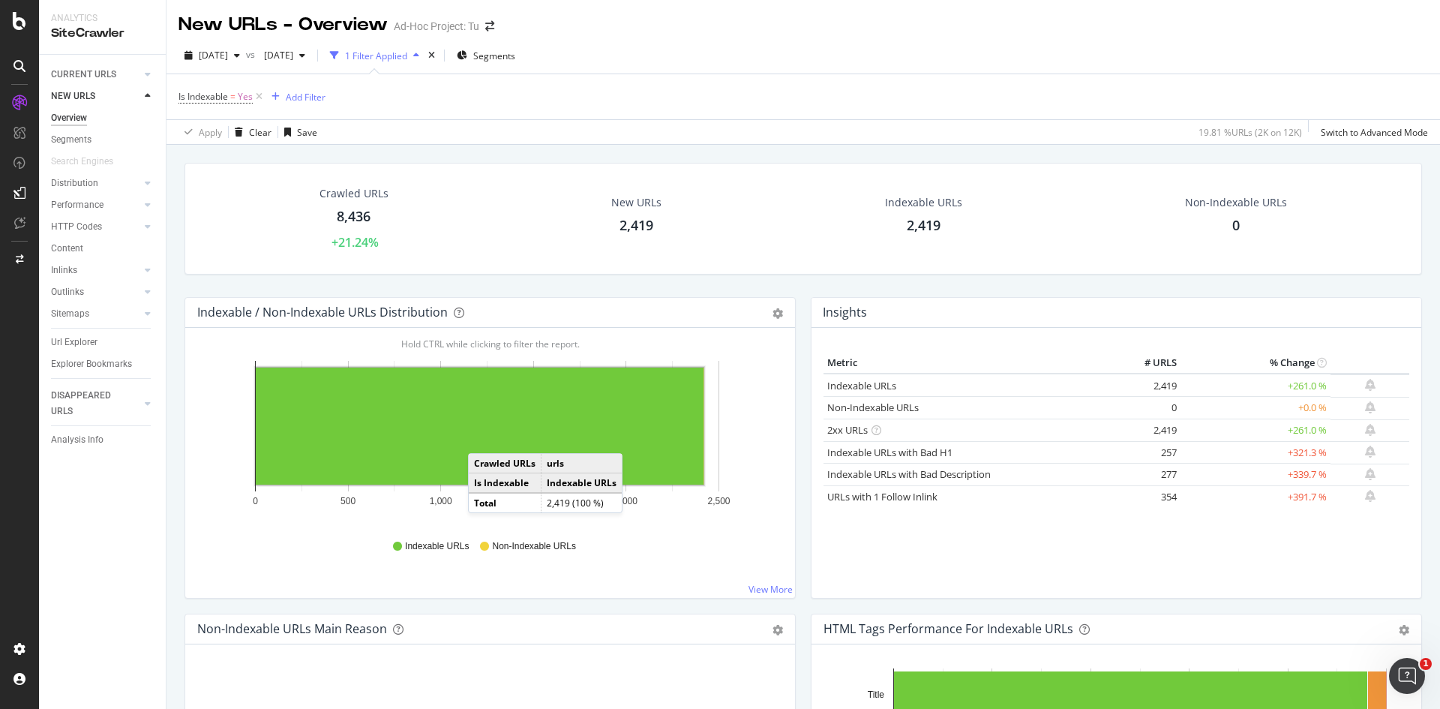  What do you see at coordinates (92, 364) in the screenshot?
I see `div: Explorer Bookmarks` at bounding box center [92, 364].